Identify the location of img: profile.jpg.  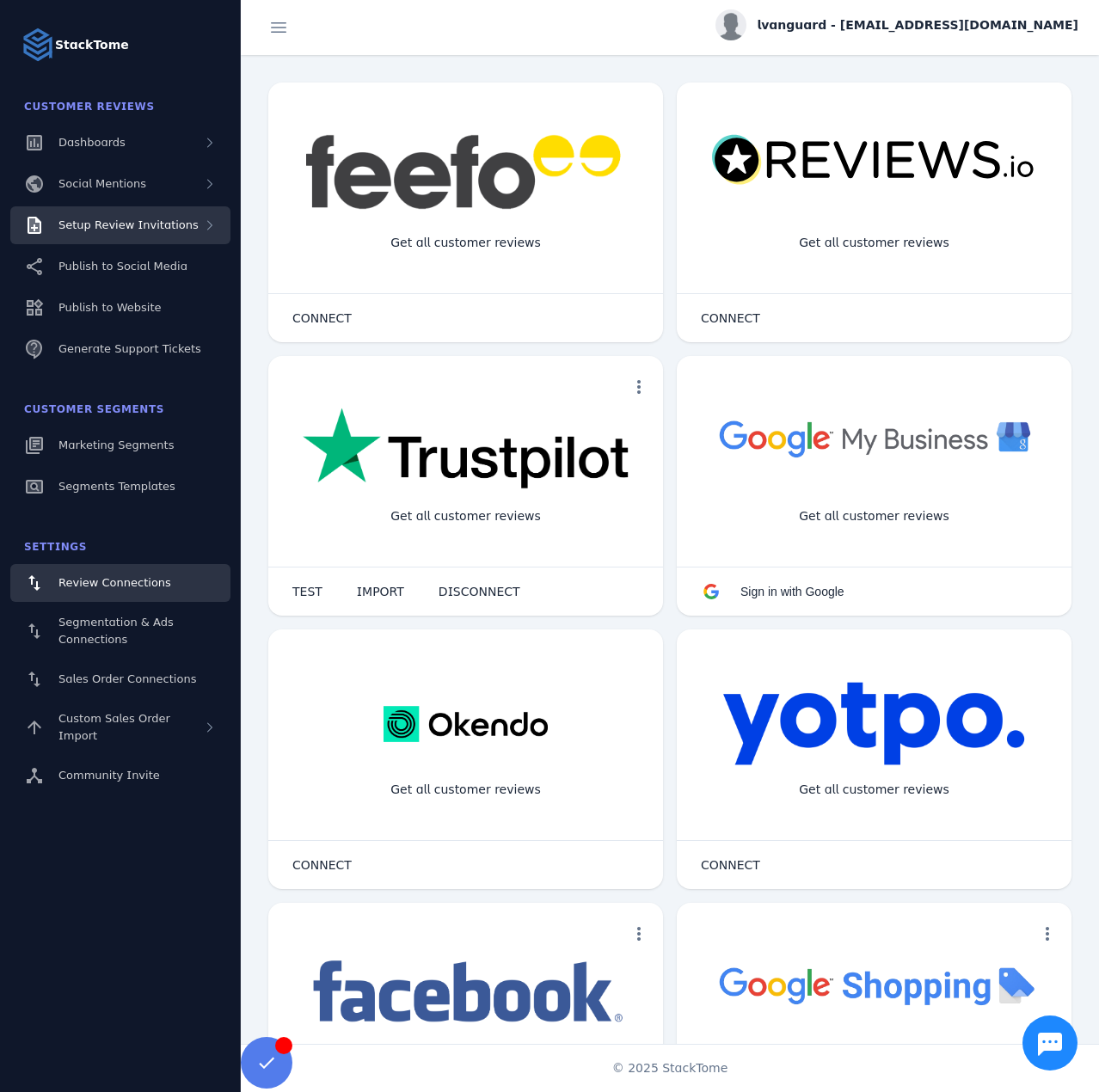
(730, 25).